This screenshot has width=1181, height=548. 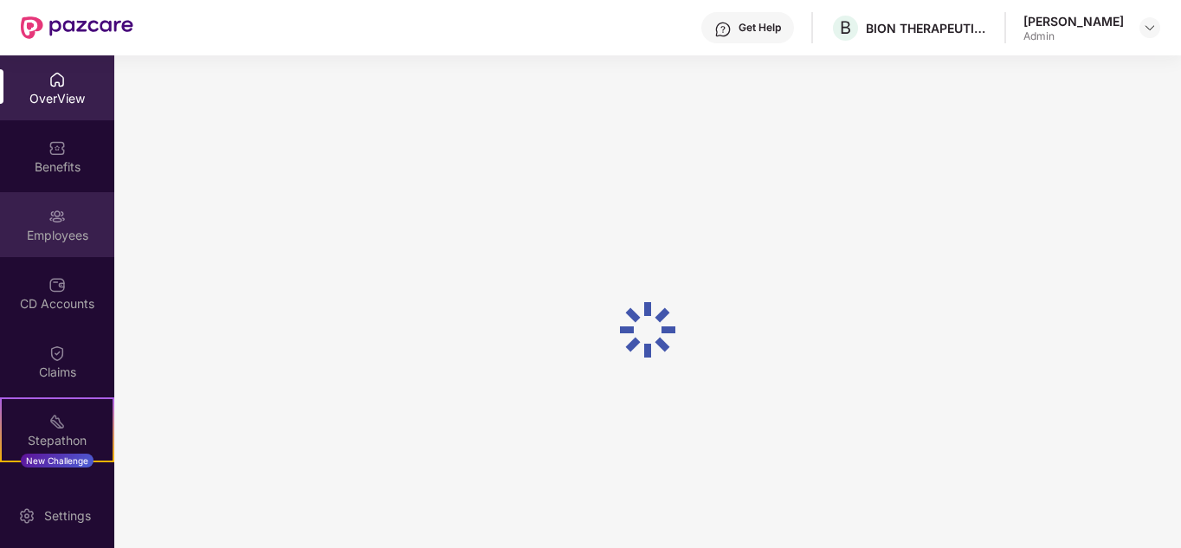 I want to click on img: svg+xml;base64,PHN2ZyB4bWxucz0iaHR0cDovL3d3dy53My5vcmcvMjAwMC9zdmciIHdpZHRoPSIyMSIgaGVpZ2h0PSIyMC..., so click(x=57, y=422).